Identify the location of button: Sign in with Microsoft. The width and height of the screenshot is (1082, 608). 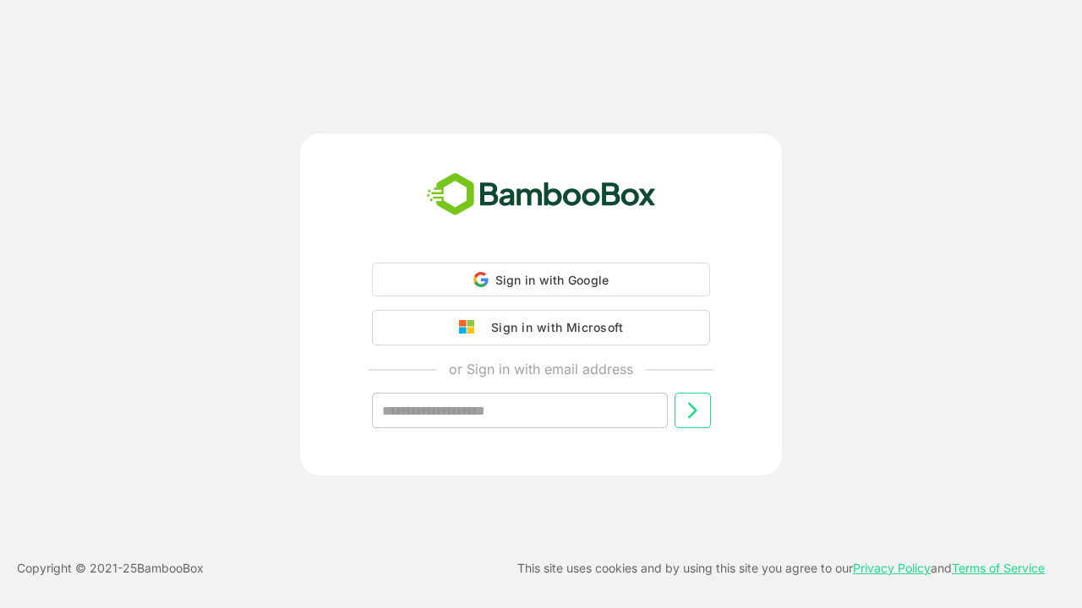
(541, 328).